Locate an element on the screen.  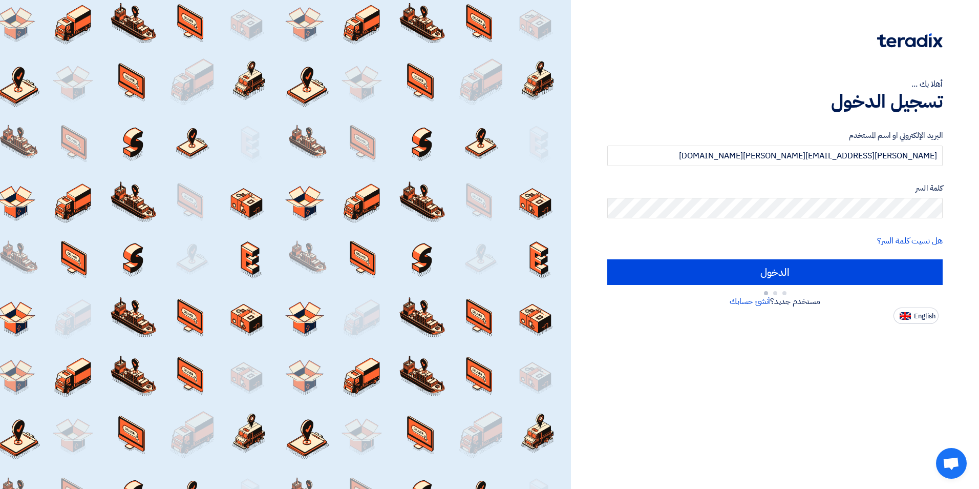
input: أدخل بريد العمل الإلكتروني او اسم المستخدم الخاص بك ... is located at coordinates (775, 156).